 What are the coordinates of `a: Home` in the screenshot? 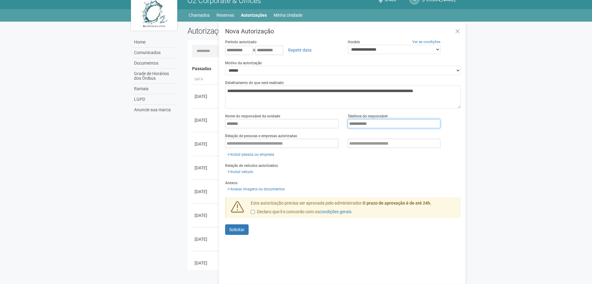 It's located at (155, 42).